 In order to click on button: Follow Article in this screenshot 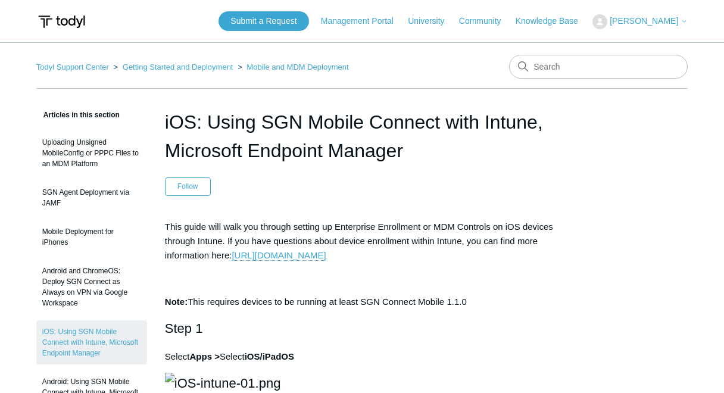, I will do `click(187, 186)`.